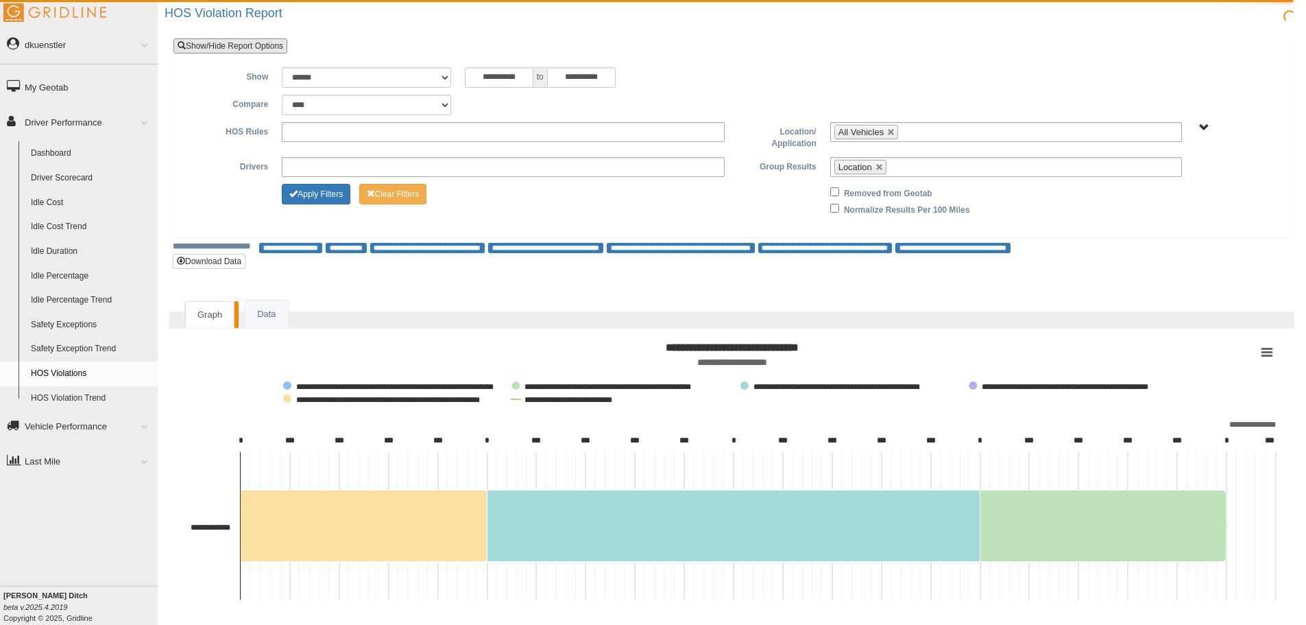 The height and width of the screenshot is (625, 1306). What do you see at coordinates (35, 607) in the screenshot?
I see `i: beta v.2025.4.2019` at bounding box center [35, 607].